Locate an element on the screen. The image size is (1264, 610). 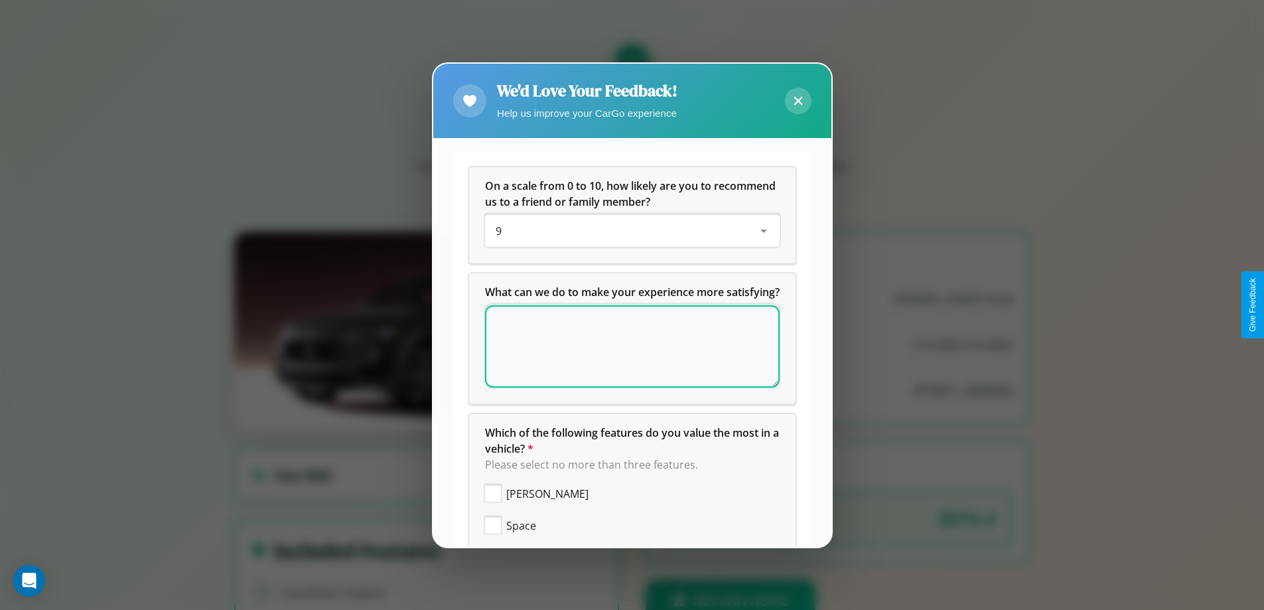
span: 9 is located at coordinates (498, 231).